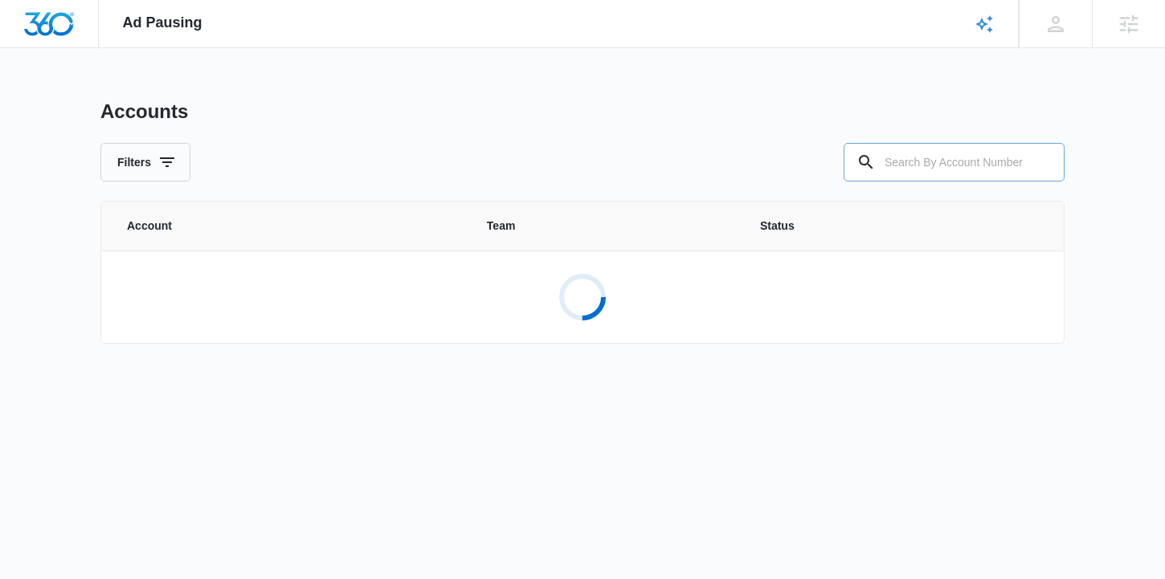  What do you see at coordinates (162, 23) in the screenshot?
I see `span: Ad Pausing` at bounding box center [162, 23].